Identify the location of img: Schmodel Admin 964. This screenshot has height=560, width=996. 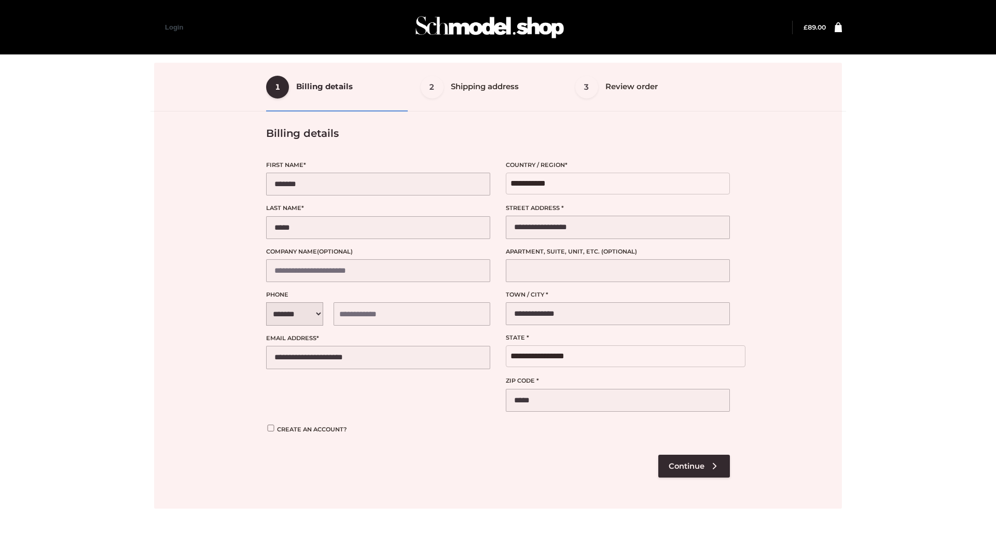
(489, 27).